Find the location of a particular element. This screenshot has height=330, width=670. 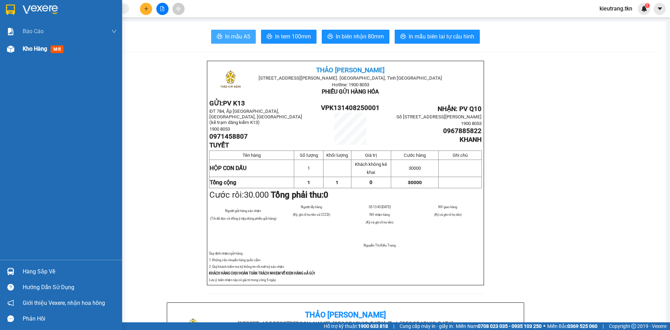

span: down is located at coordinates (114, 31).